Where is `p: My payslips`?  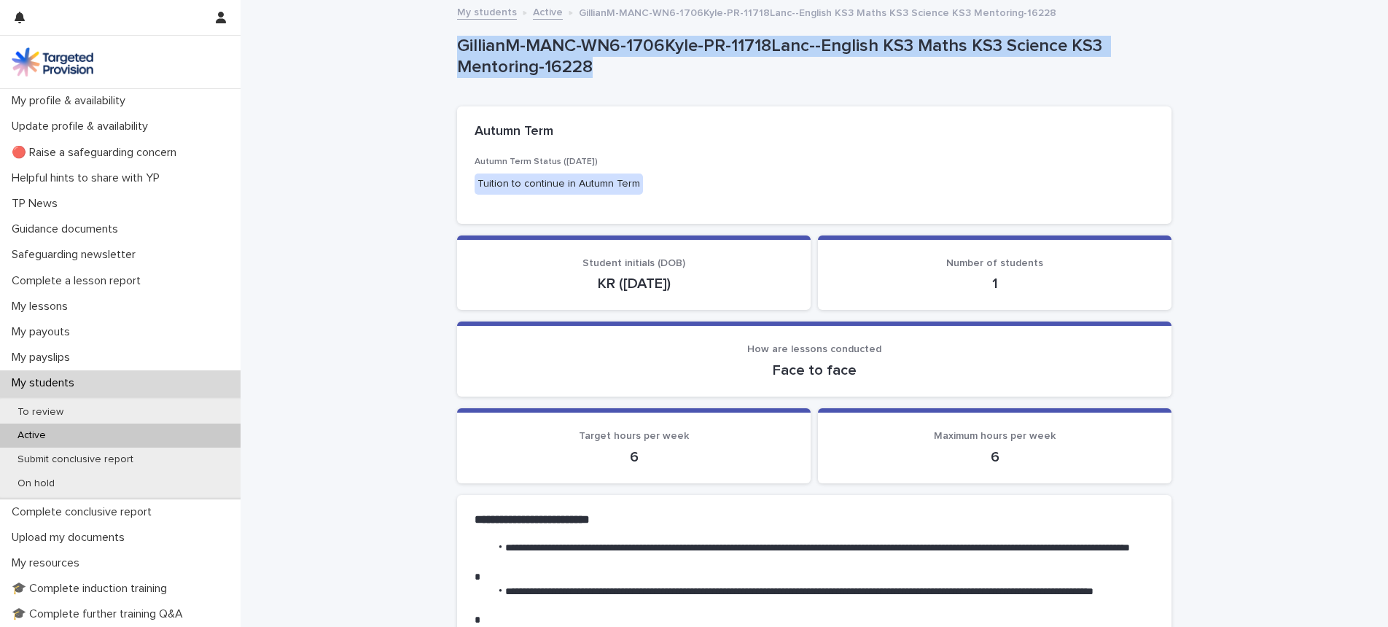
p: My payslips is located at coordinates (44, 357).